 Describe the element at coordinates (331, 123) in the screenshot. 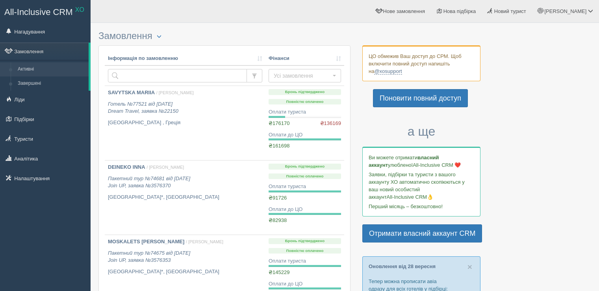

I see `span: ₴136169` at that location.